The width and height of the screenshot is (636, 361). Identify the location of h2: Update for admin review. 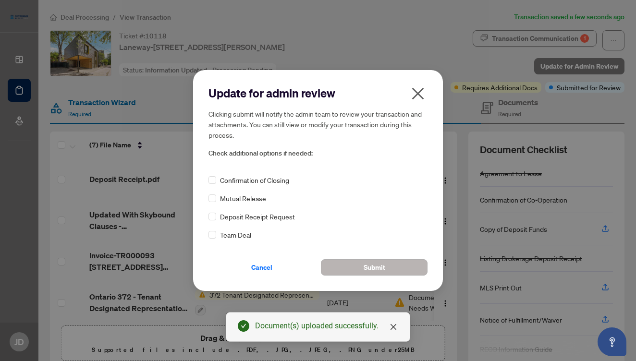
(318, 93).